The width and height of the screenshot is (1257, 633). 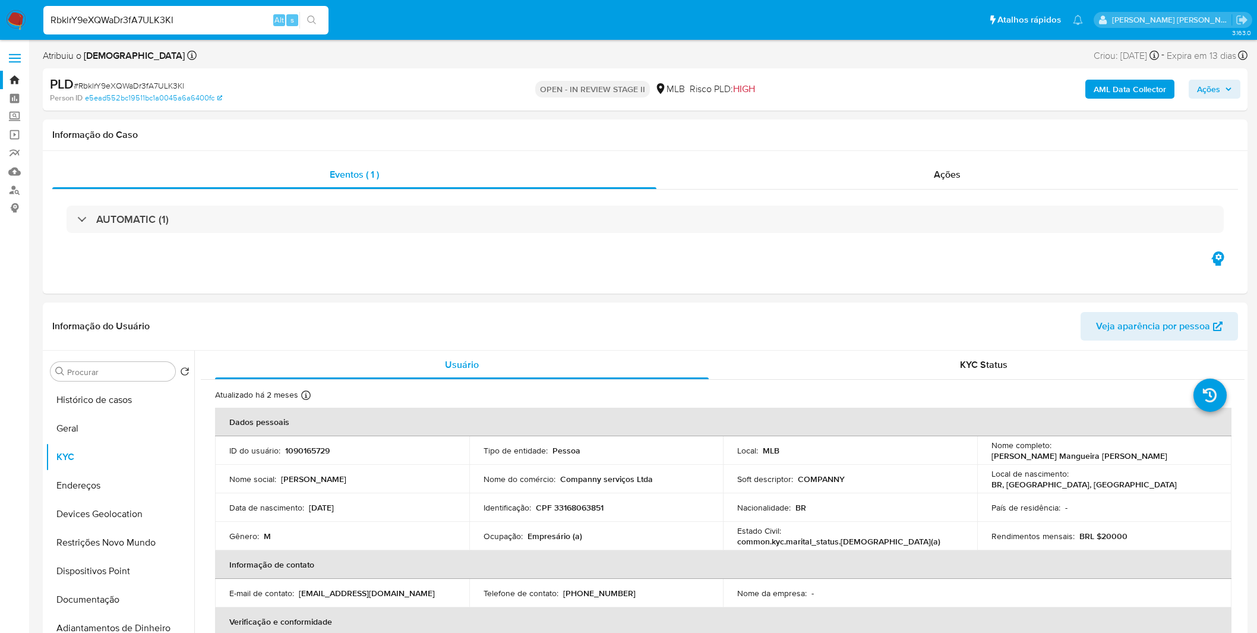 I want to click on a: Notificações, so click(x=1078, y=20).